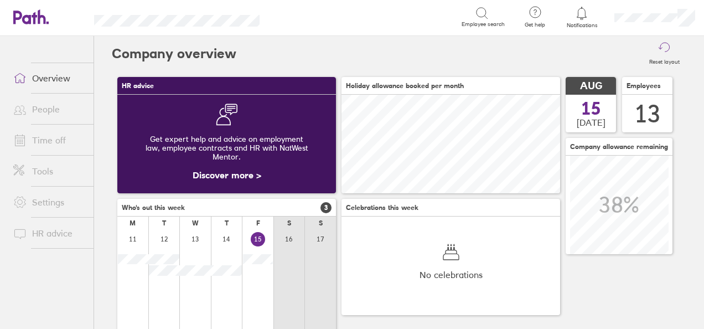 This screenshot has width=704, height=329. I want to click on label: Reset layout, so click(664, 60).